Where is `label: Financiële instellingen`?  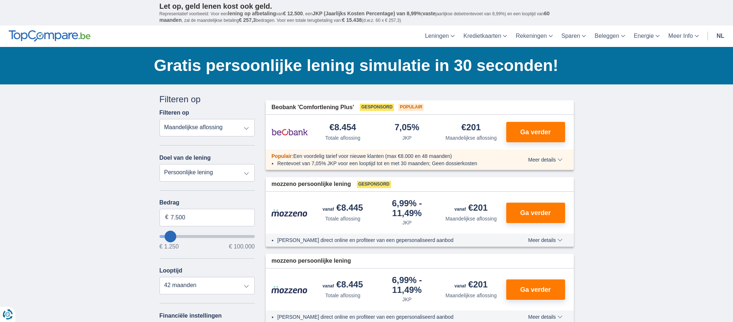 label: Financiële instellingen is located at coordinates (191, 316).